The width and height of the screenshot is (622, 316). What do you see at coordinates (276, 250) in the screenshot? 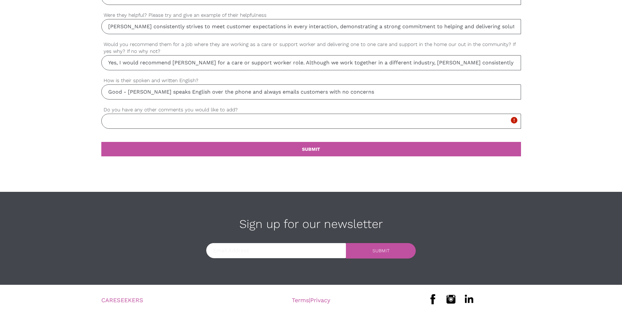
I see `input: Email Address` at bounding box center [276, 250].